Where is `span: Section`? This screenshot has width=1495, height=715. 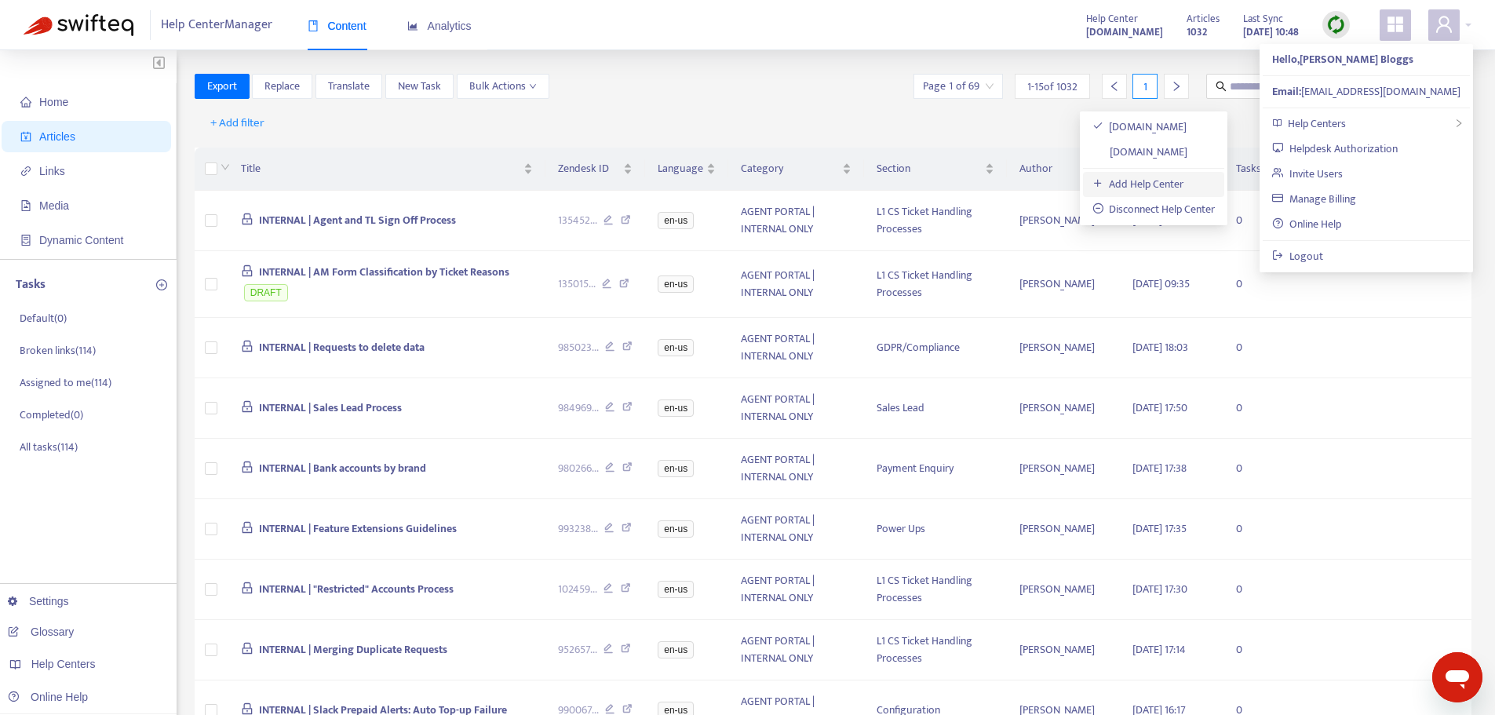 span: Section is located at coordinates (929, 169).